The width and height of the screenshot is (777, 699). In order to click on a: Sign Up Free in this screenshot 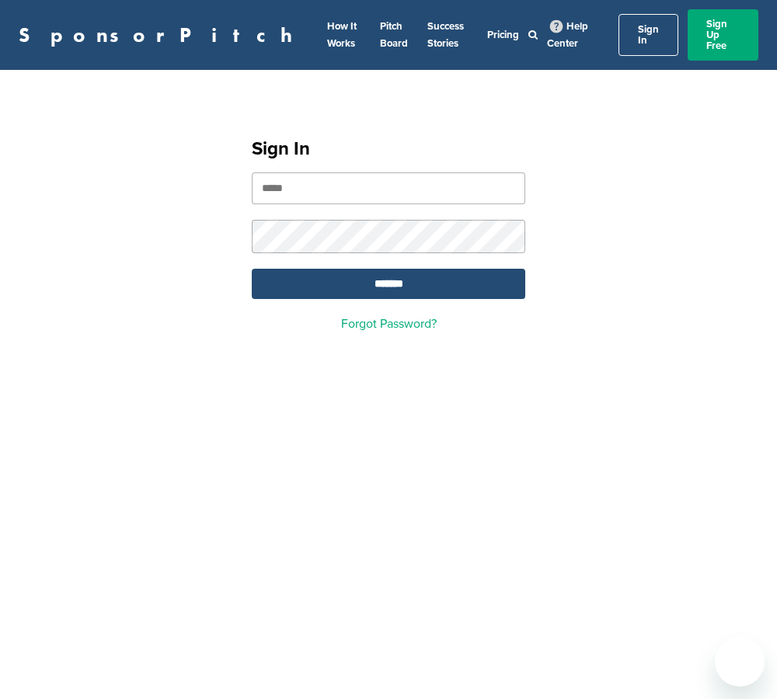, I will do `click(723, 35)`.